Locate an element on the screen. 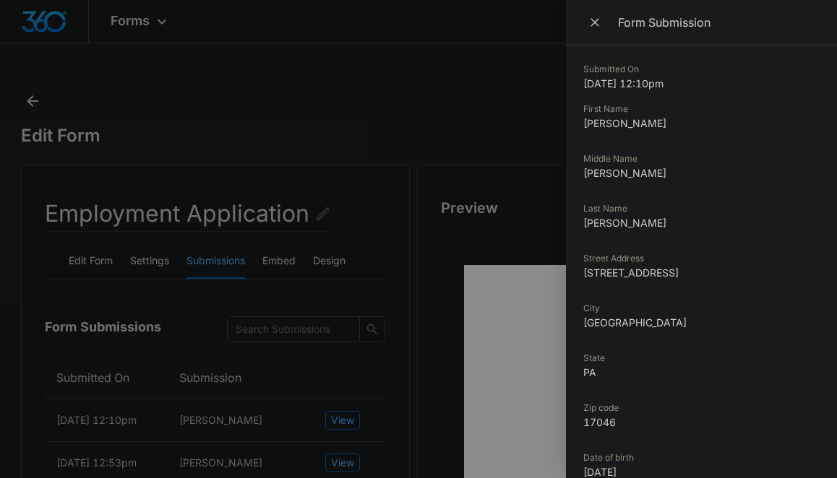 This screenshot has width=837, height=478. span: Close is located at coordinates (596, 22).